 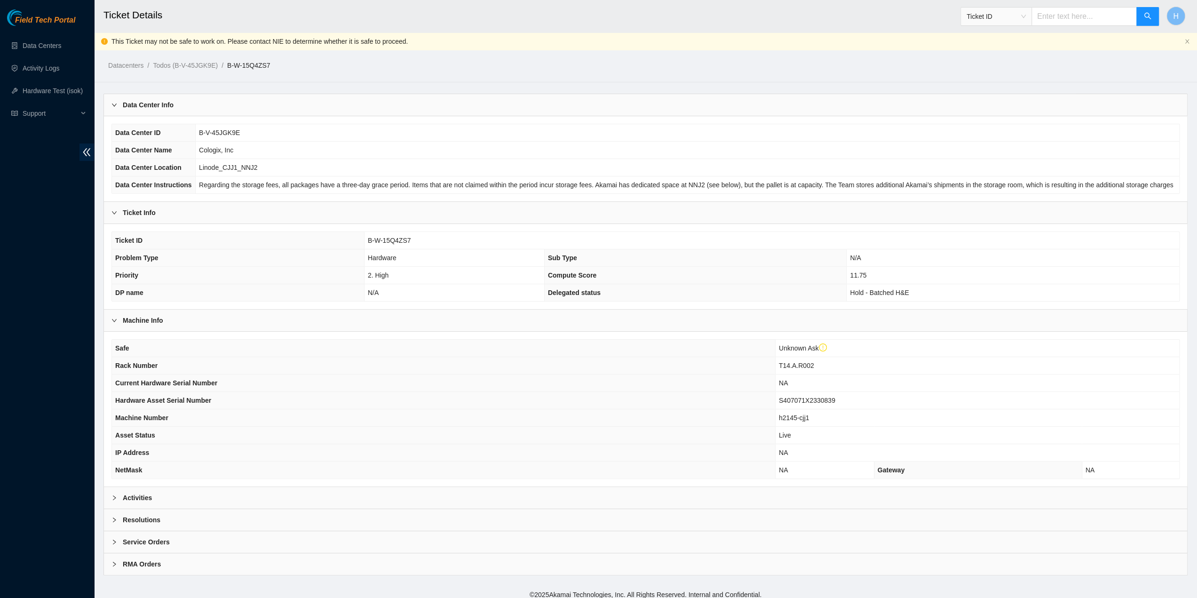 I want to click on a: B-W-15Q4ZS7, so click(x=249, y=65).